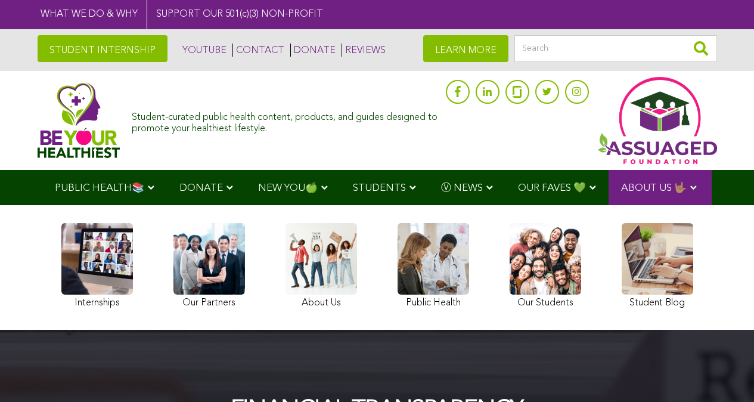 Image resolution: width=754 pixels, height=402 pixels. Describe the element at coordinates (79, 120) in the screenshot. I see `img: Assuaged` at that location.